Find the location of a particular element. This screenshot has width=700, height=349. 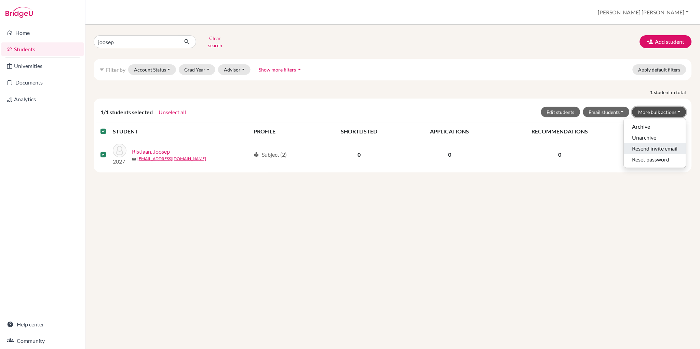

button: Email students is located at coordinates (606, 112).